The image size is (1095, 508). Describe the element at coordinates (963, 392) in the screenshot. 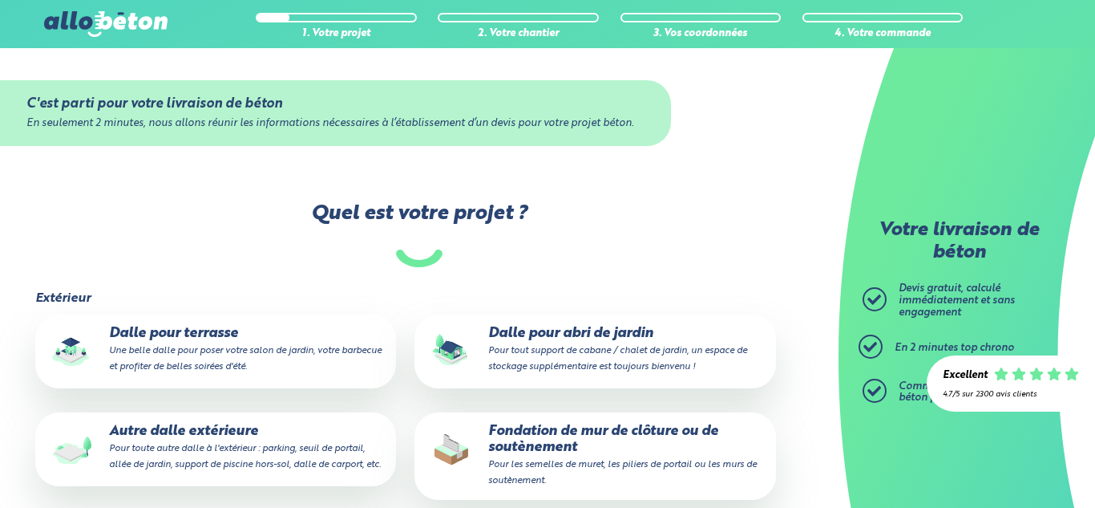

I see `span: Commandez ensuite votre béton prêt à l'emploi` at that location.